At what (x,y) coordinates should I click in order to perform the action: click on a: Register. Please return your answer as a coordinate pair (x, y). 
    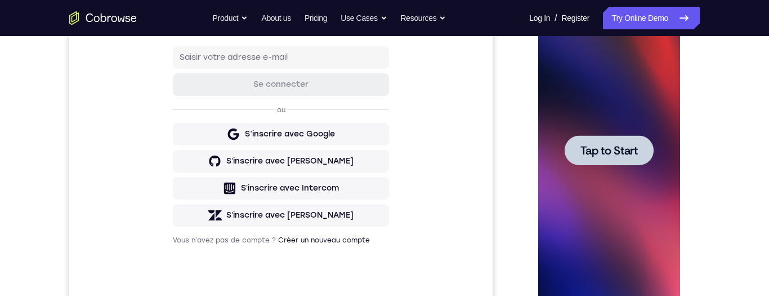
    Looking at the image, I should click on (576, 18).